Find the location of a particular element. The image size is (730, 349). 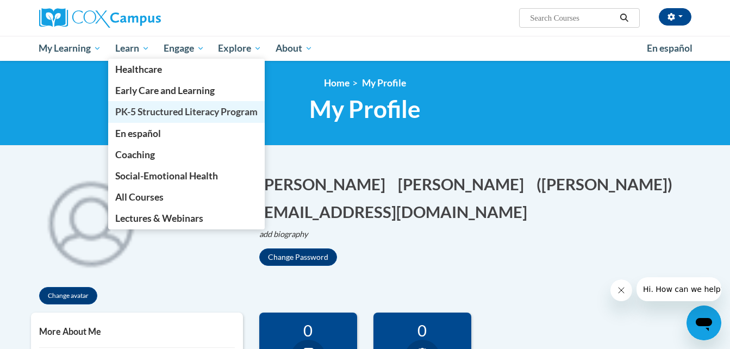

span: Social-Emotional Health is located at coordinates (166, 176).